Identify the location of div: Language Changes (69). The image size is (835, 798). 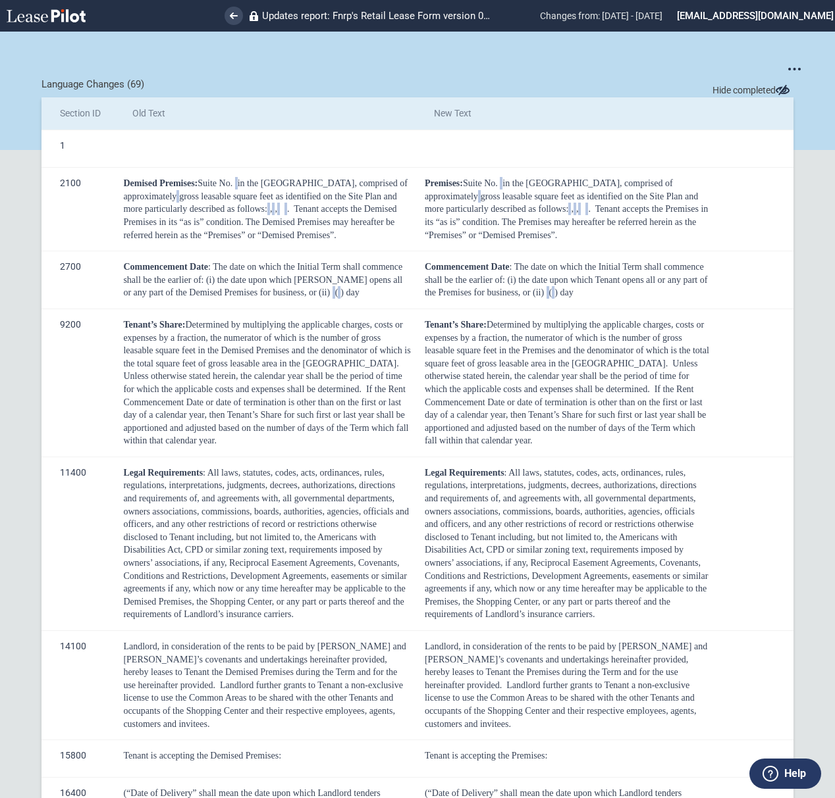
(417, 84).